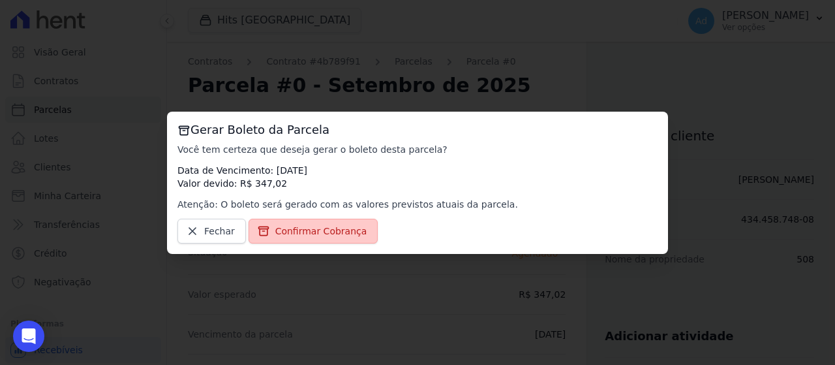 This screenshot has height=365, width=835. What do you see at coordinates (418, 130) in the screenshot?
I see `h3: Gerar Boleto da Parcela` at bounding box center [418, 130].